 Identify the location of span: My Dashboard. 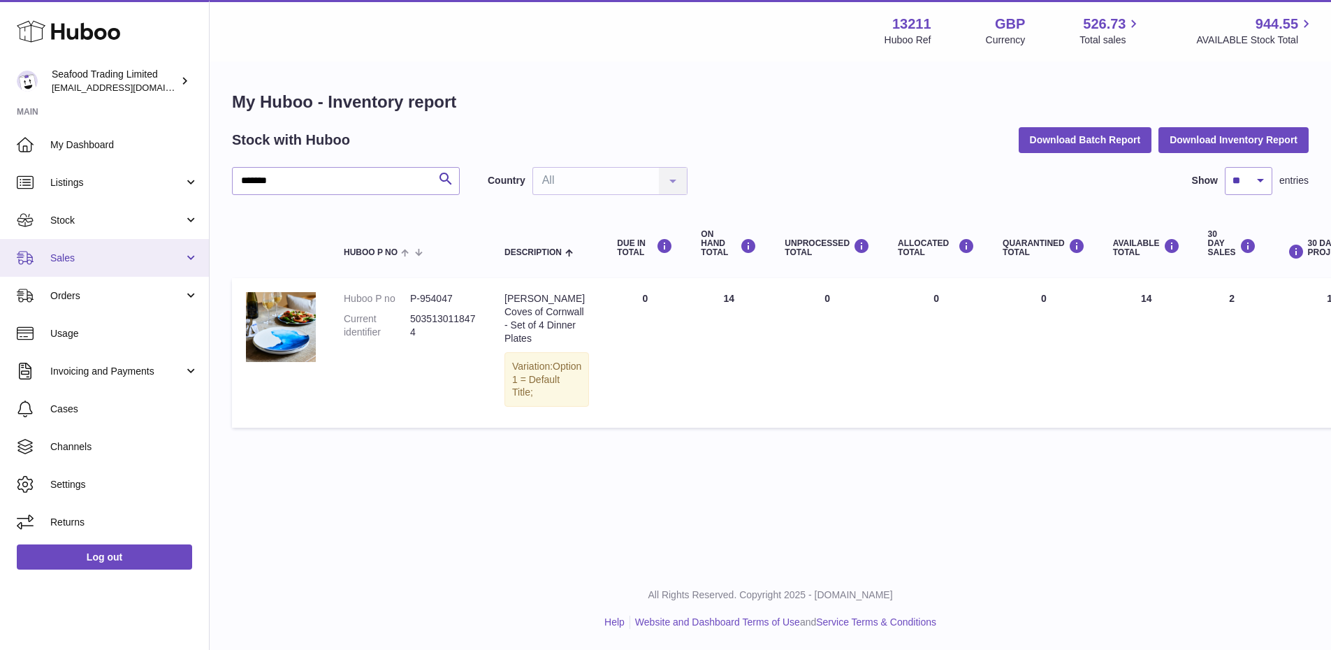
(124, 145).